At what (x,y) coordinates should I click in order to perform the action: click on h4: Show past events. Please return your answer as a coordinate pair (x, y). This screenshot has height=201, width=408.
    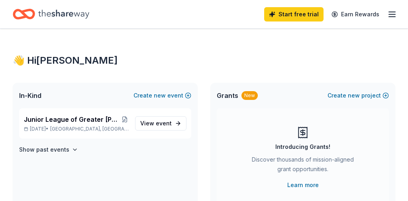
    Looking at the image, I should click on (44, 150).